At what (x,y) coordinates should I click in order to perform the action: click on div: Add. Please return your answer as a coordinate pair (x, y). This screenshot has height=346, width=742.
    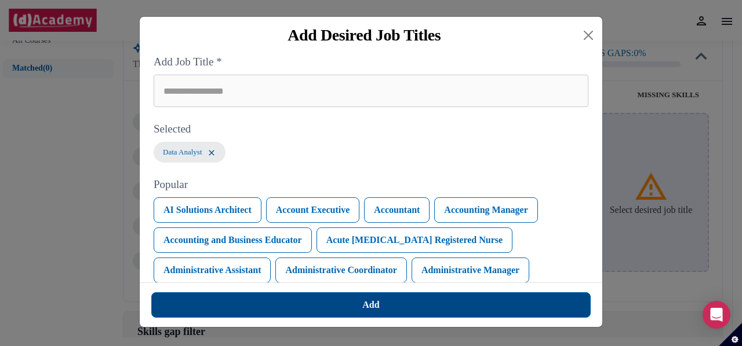
    Looking at the image, I should click on (370, 305).